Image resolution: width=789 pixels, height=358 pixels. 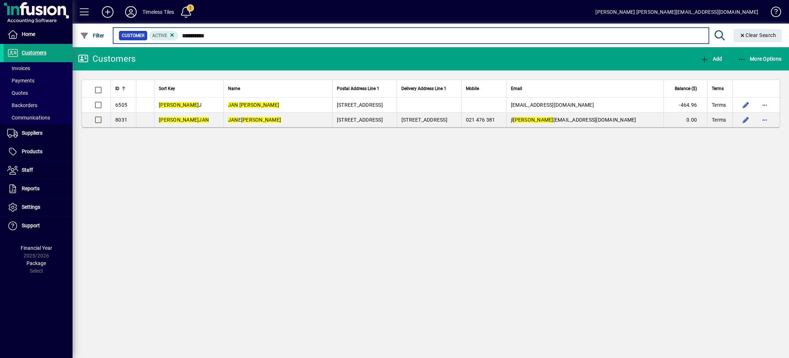 I want to click on button: Filter, so click(x=92, y=36).